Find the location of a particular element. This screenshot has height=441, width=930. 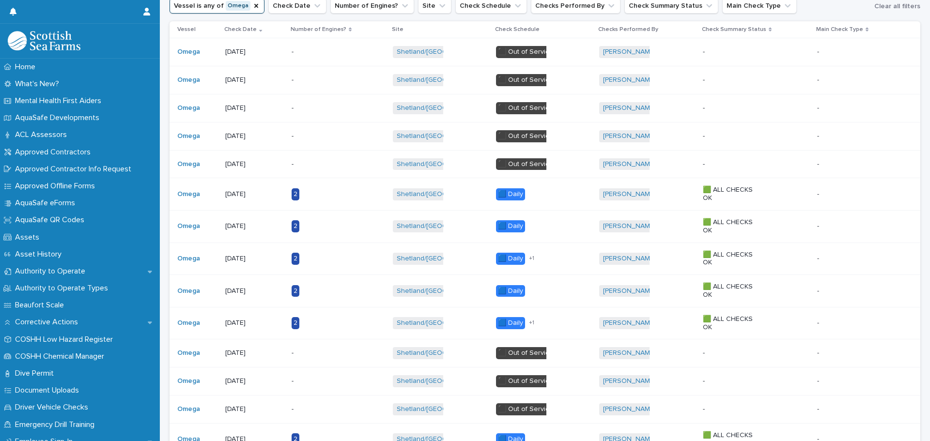

p: Asset History is located at coordinates (40, 254).